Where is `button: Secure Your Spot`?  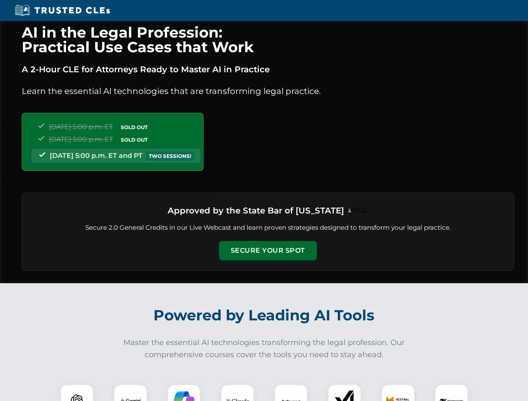
button: Secure Your Spot is located at coordinates (268, 251).